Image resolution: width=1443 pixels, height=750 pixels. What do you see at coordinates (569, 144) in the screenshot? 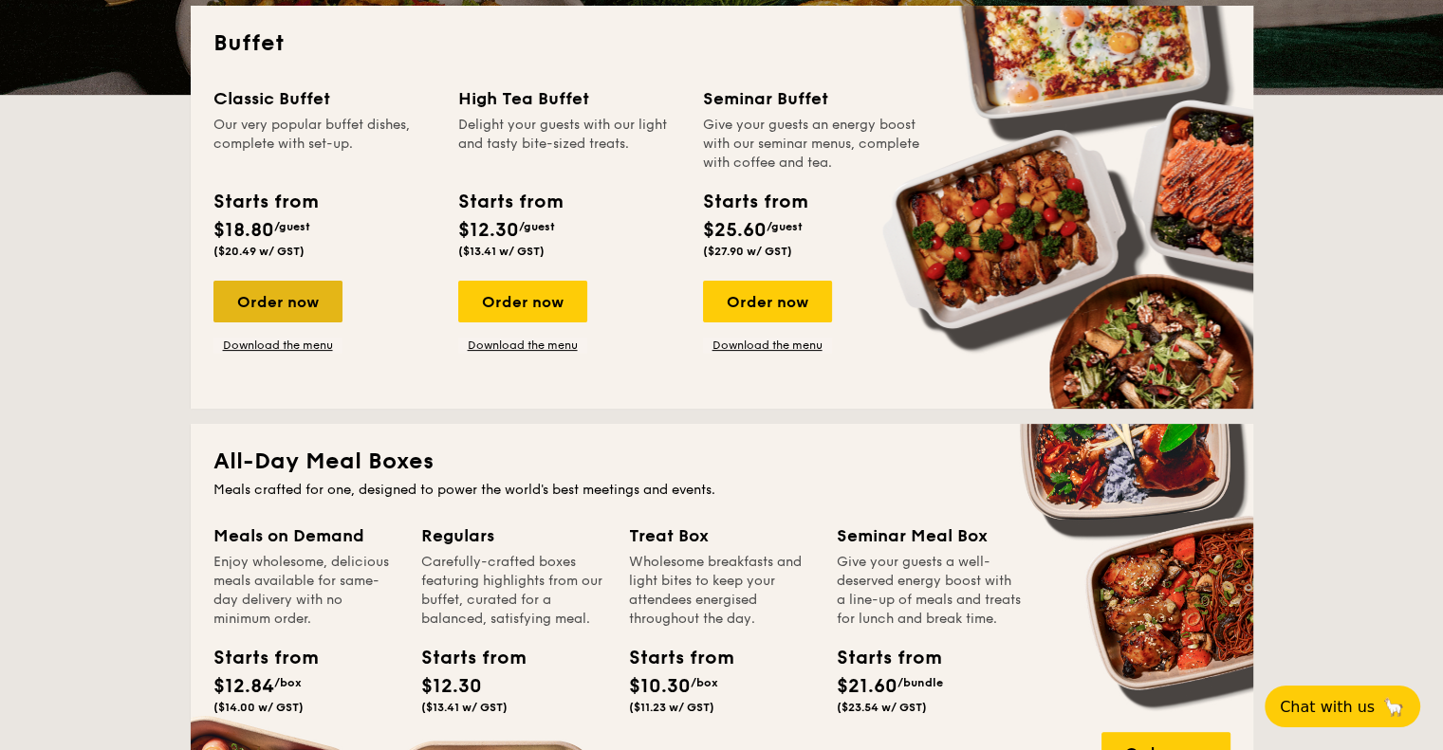
I see `div: Delight your guests with our light and tasty bite-sized treats.` at bounding box center [569, 144].